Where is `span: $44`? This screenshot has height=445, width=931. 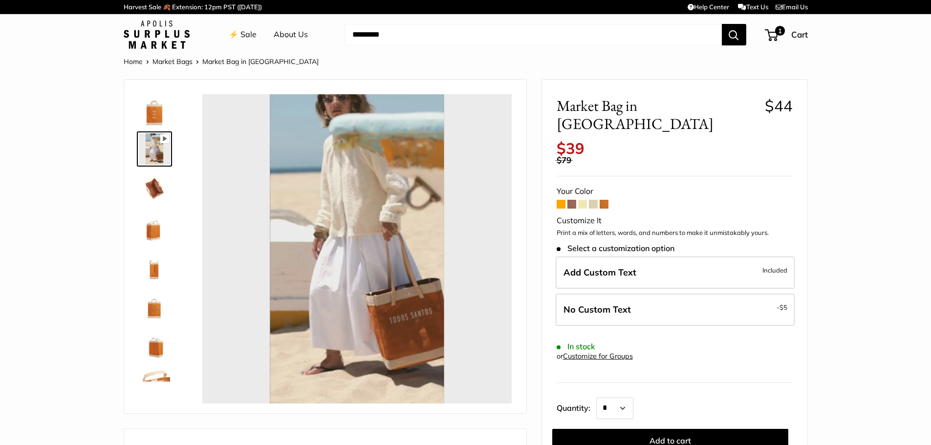 span: $44 is located at coordinates (779, 106).